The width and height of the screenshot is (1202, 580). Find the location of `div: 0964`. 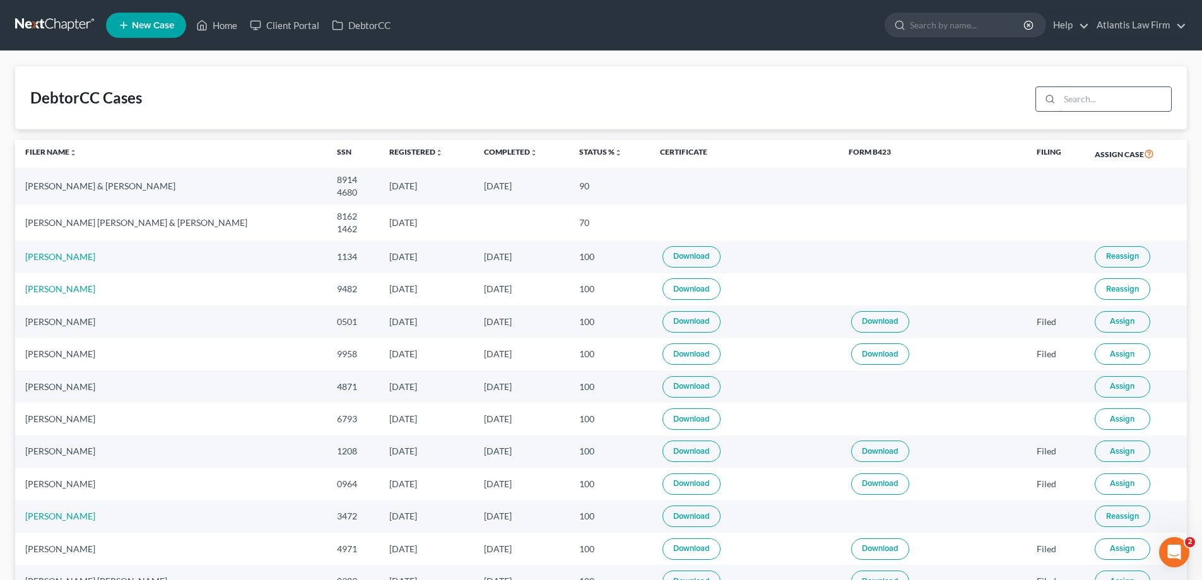

div: 0964 is located at coordinates (353, 484).